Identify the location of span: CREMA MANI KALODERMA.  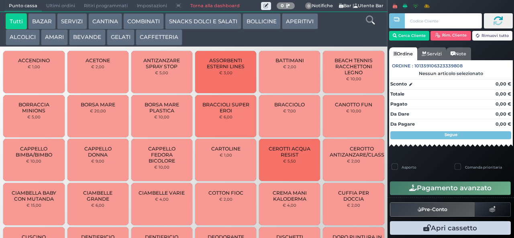
(289, 196).